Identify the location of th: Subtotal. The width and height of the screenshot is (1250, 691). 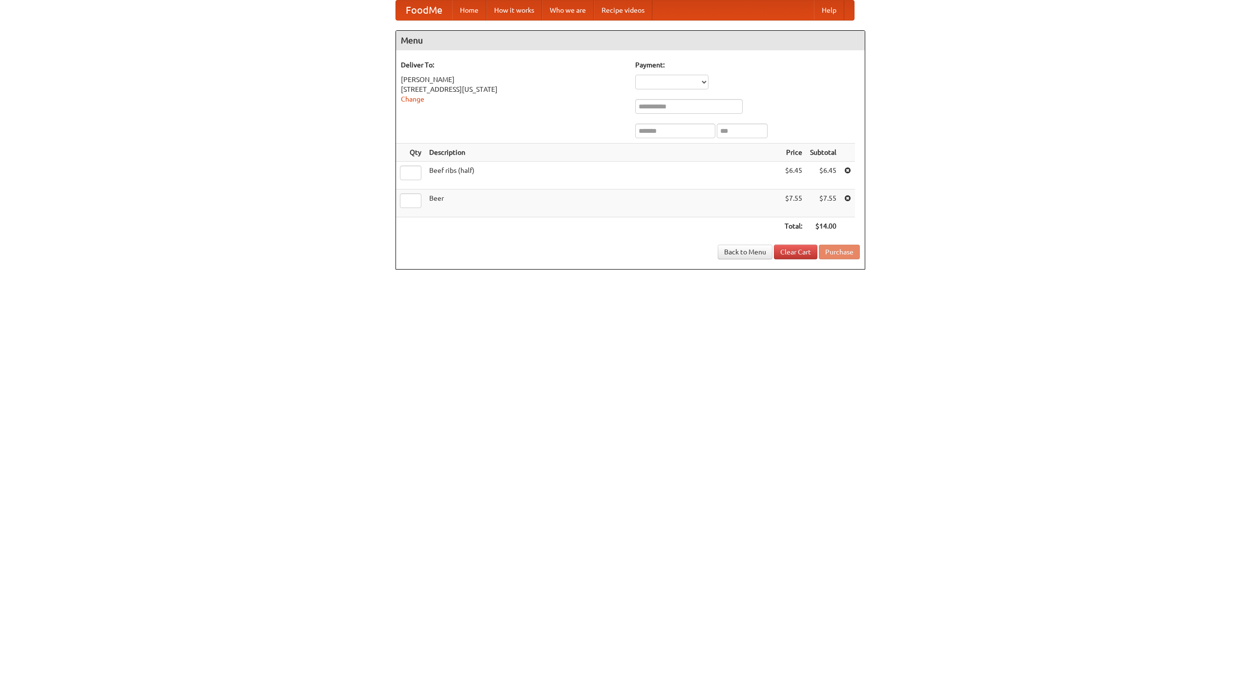
(823, 152).